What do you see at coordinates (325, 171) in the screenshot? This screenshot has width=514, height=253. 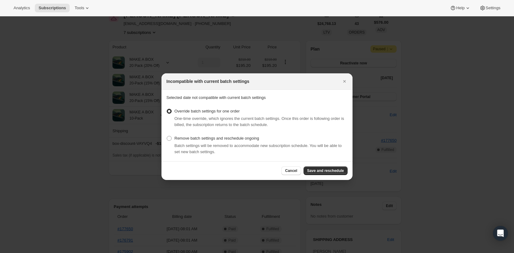 I see `span: Save and reschedule` at bounding box center [325, 171].